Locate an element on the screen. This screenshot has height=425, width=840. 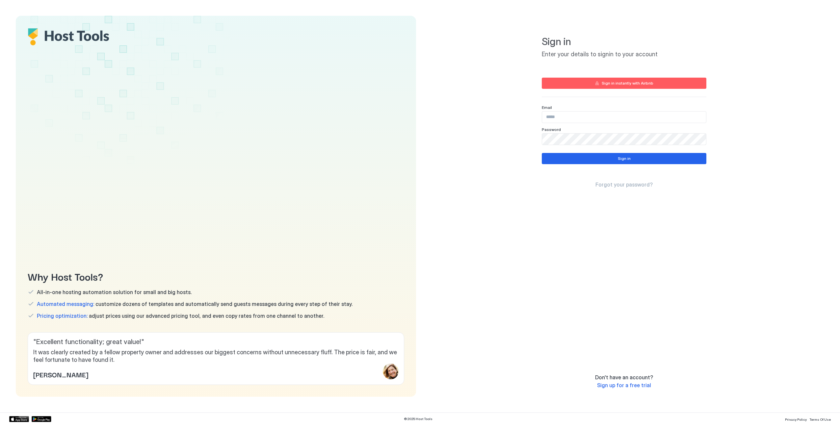
span: adjust prices using our advanced pricing tool, and even copy rates from one channel to another. is located at coordinates (180, 316).